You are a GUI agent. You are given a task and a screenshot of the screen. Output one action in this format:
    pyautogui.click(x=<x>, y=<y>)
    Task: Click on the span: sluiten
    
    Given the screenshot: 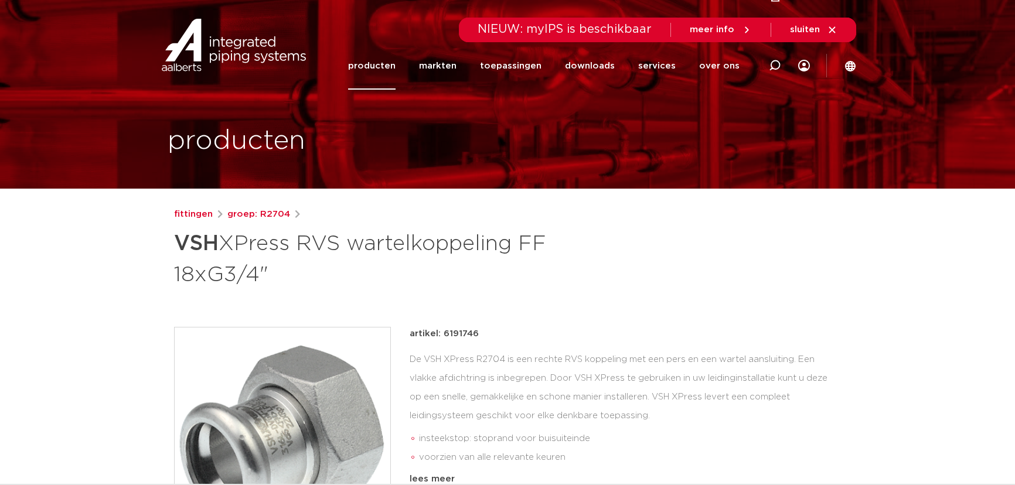 What is the action you would take?
    pyautogui.click(x=805, y=29)
    